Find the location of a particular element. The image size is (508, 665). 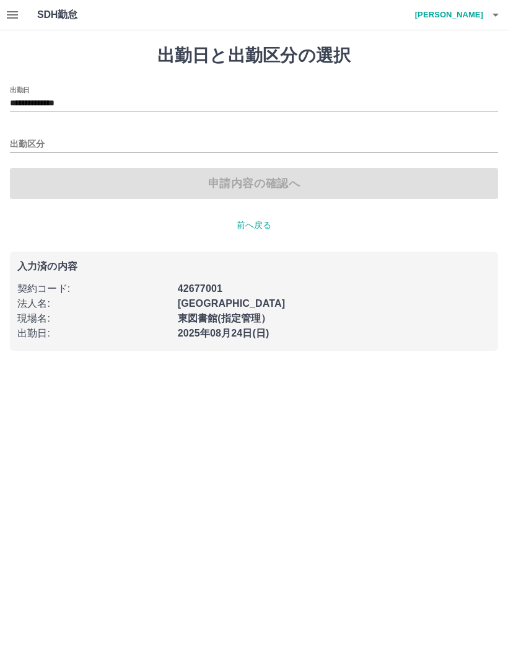

label: 出勤日 is located at coordinates (20, 89).